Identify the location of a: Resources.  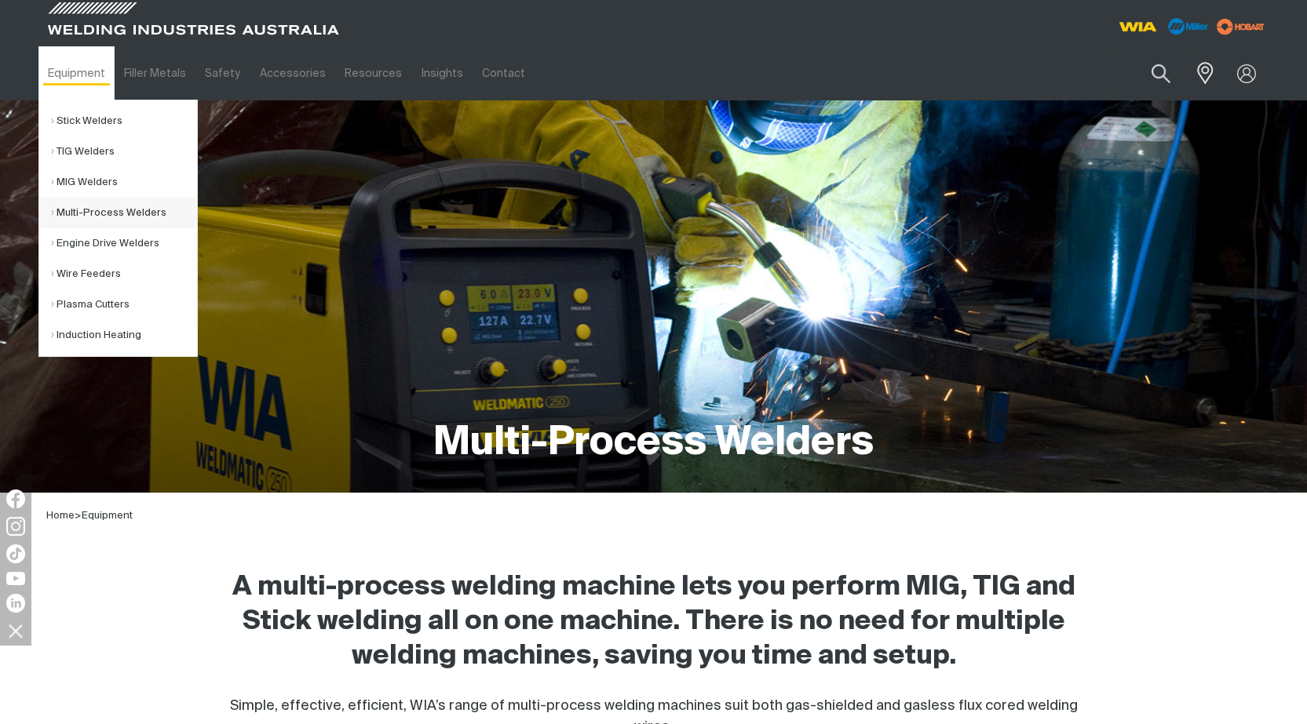
(373, 73).